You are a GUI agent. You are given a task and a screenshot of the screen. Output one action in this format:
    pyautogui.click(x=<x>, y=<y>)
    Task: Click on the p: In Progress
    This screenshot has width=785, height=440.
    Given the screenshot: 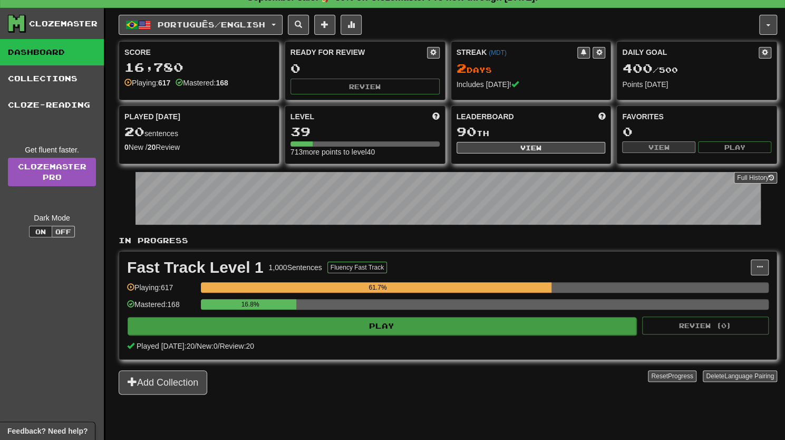 What is the action you would take?
    pyautogui.click(x=448, y=240)
    